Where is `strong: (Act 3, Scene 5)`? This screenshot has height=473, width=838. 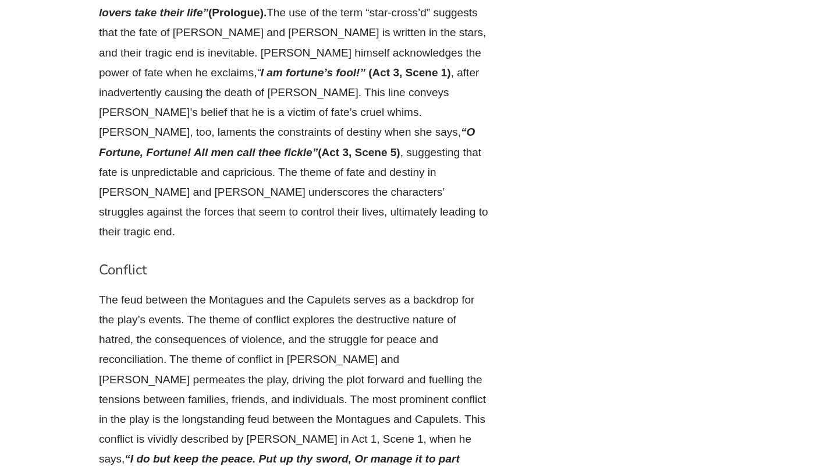
strong: (Act 3, Scene 5) is located at coordinates (359, 152).